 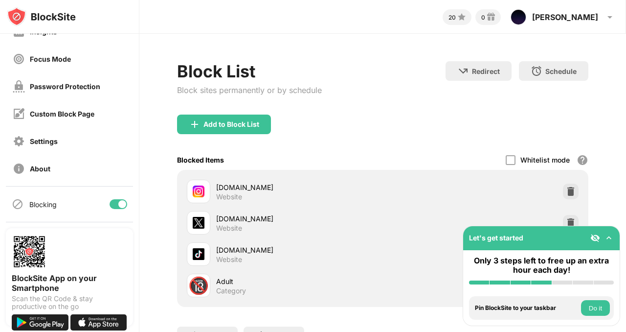 What do you see at coordinates (201, 159) in the screenshot?
I see `div: Blocked Items` at bounding box center [201, 159].